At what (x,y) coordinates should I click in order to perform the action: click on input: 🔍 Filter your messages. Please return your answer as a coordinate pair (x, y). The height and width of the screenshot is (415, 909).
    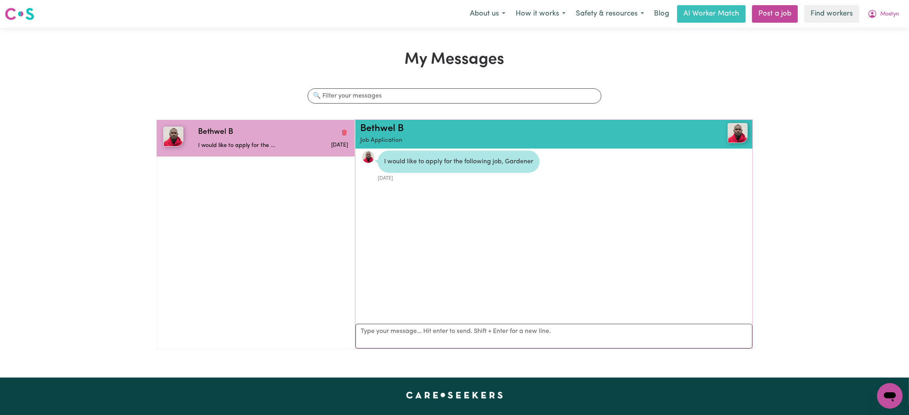
    Looking at the image, I should click on (454, 96).